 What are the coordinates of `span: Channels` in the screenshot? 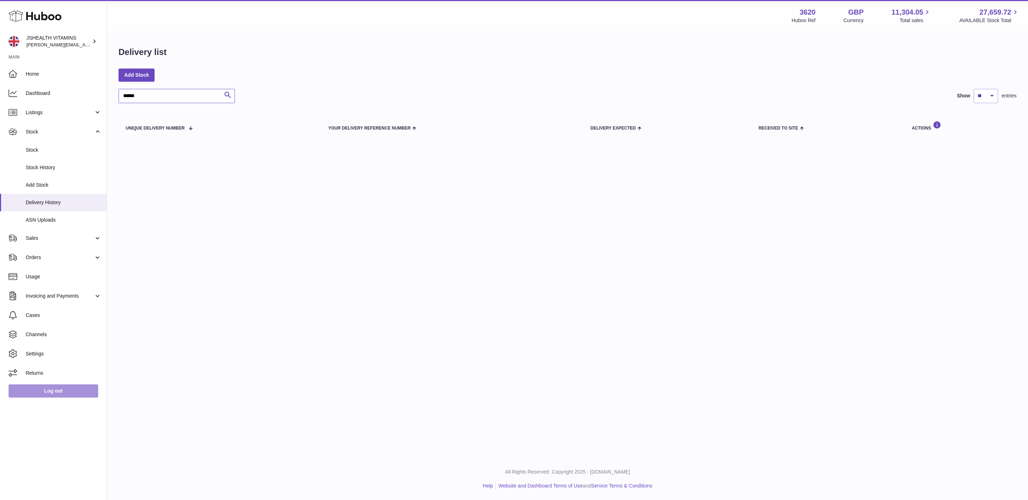 It's located at (64, 335).